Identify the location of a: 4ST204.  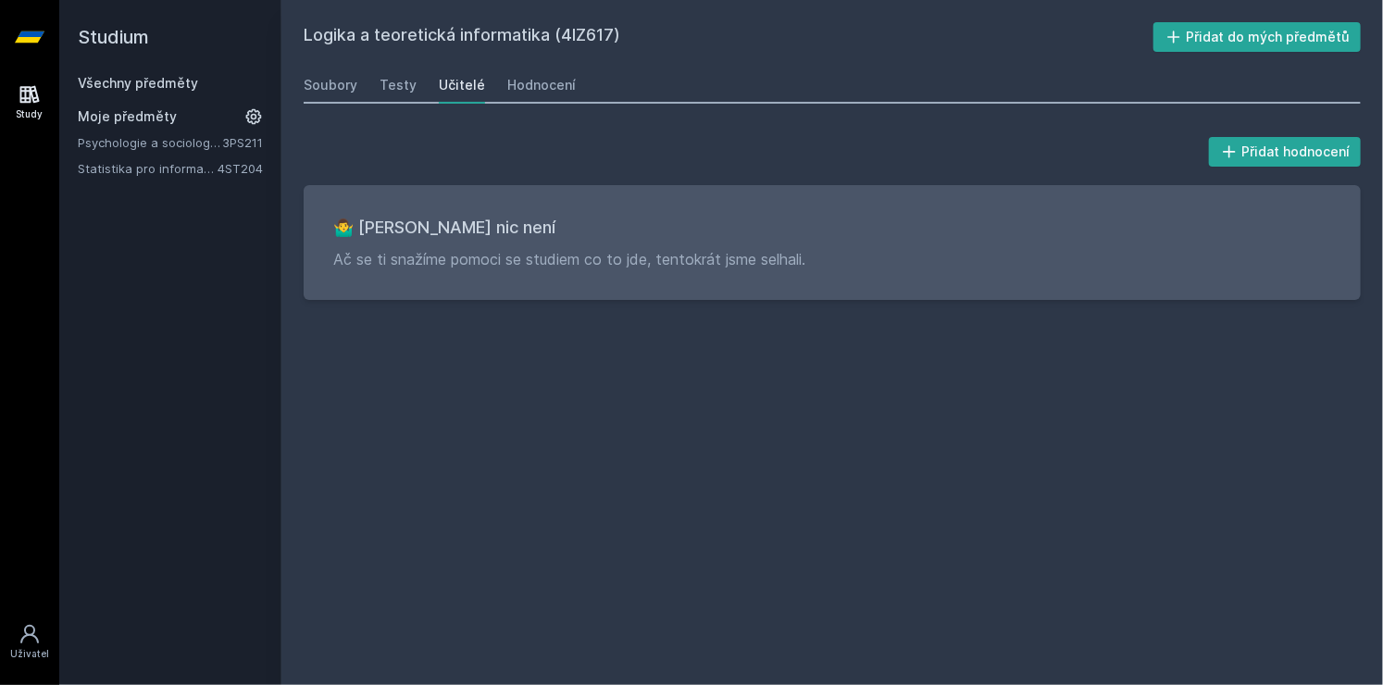
(240, 168).